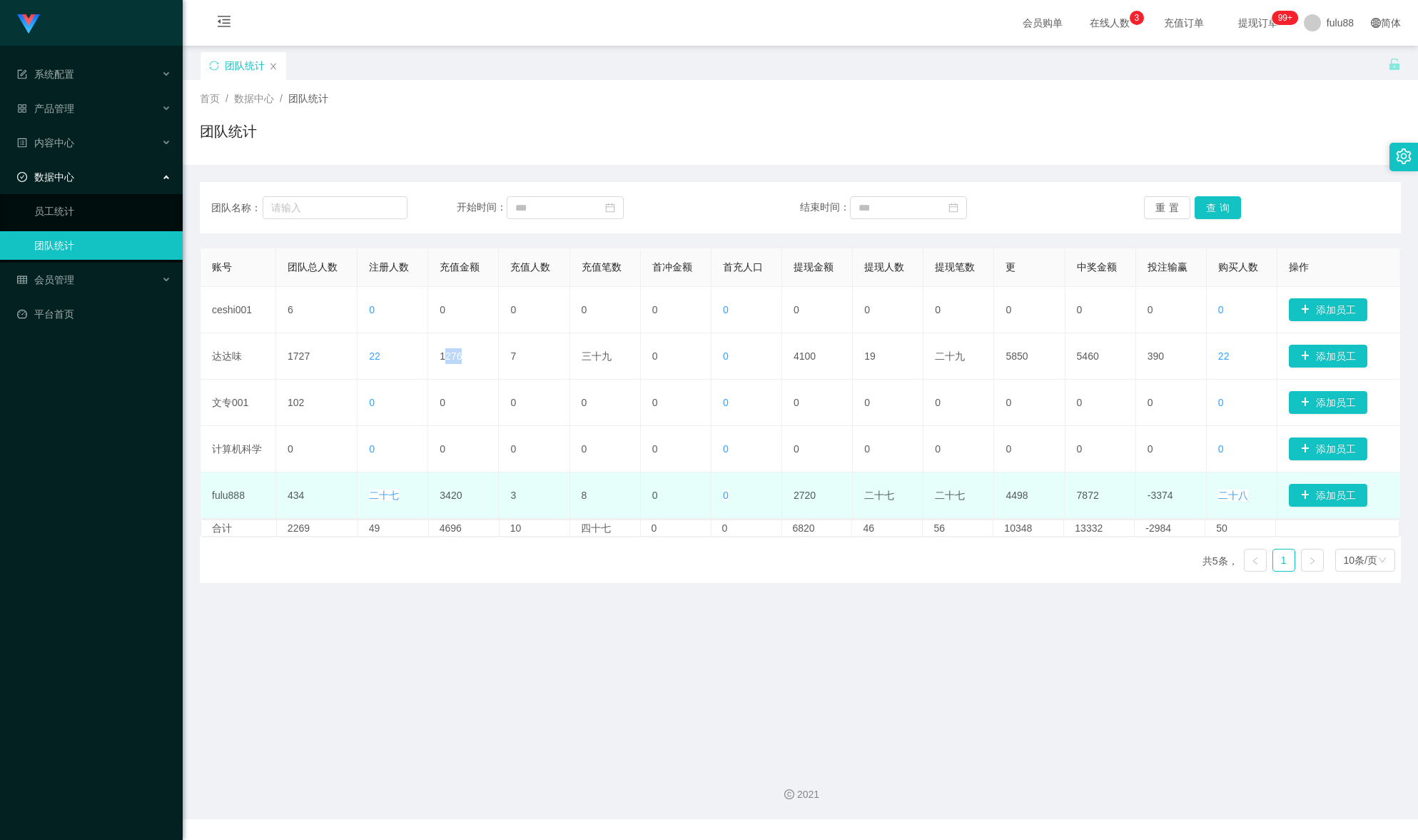 The image size is (1418, 840). Describe the element at coordinates (54, 177) in the screenshot. I see `font: 数据中心` at that location.